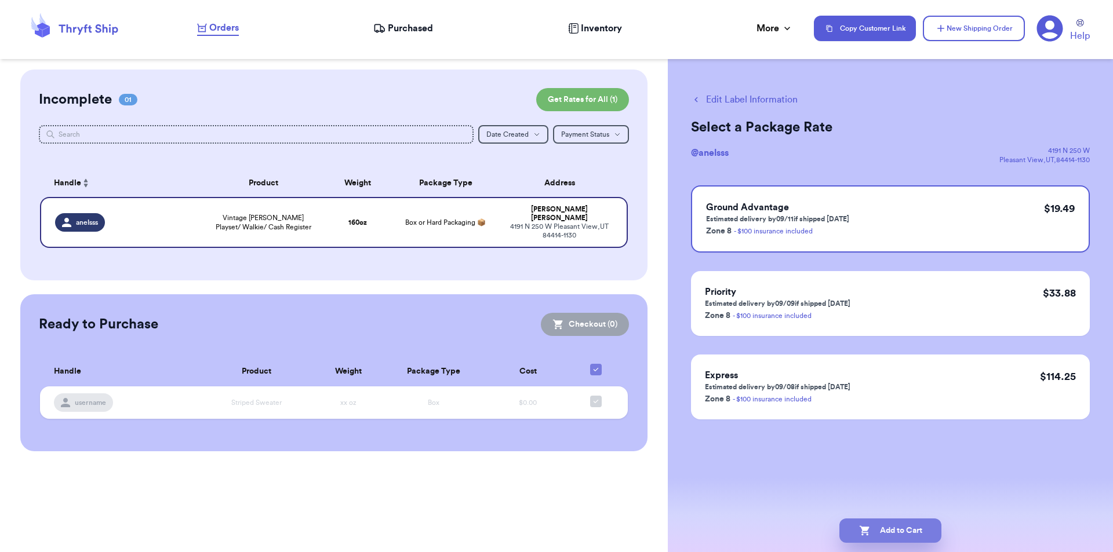 This screenshot has height=552, width=1113. Describe the element at coordinates (99, 325) in the screenshot. I see `h2: Ready to Purchase` at that location.